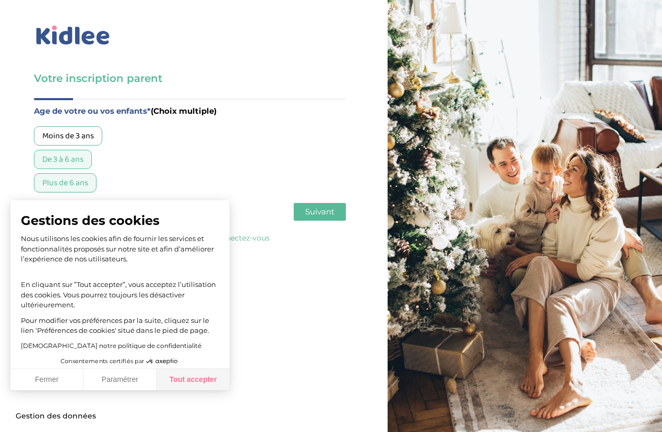 This screenshot has height=432, width=662. Describe the element at coordinates (73, 35) in the screenshot. I see `img: logo_kidlee_bleu` at that location.